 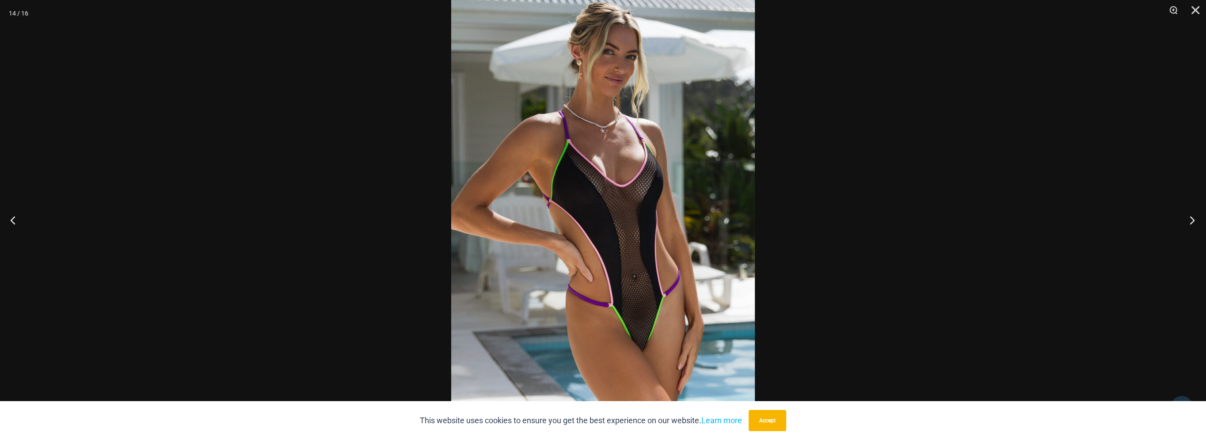 What do you see at coordinates (19, 13) in the screenshot?
I see `div: 14 / 16` at bounding box center [19, 13].